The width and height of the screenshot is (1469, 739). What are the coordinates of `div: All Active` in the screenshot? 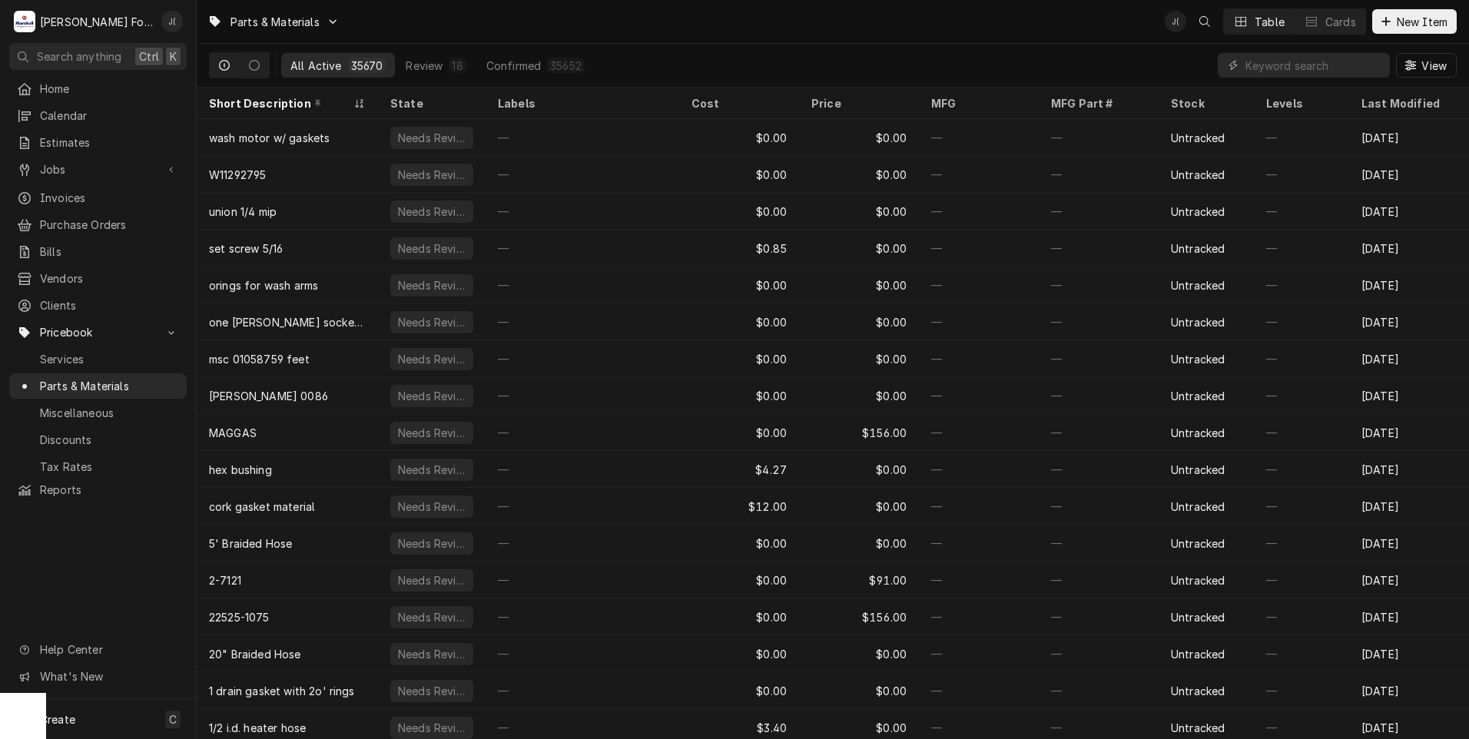 It's located at (316, 65).